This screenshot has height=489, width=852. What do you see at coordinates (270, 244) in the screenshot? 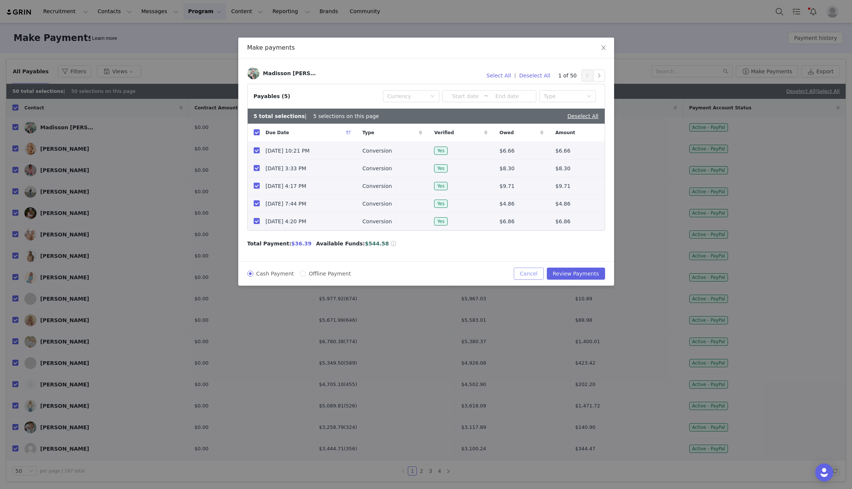
I see `span: Total Payment:` at bounding box center [270, 244].